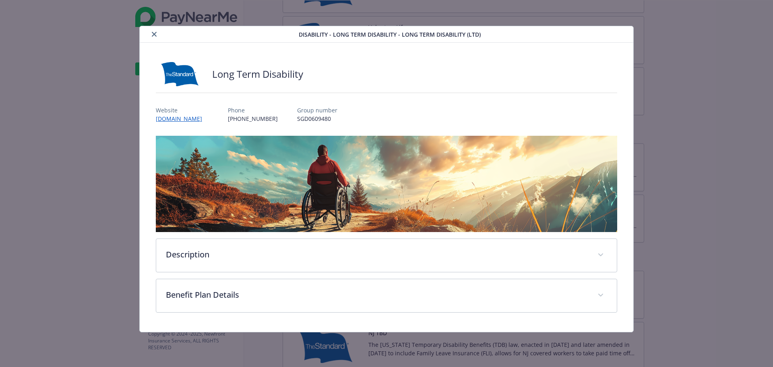 Image resolution: width=773 pixels, height=367 pixels. I want to click on p: Website, so click(182, 110).